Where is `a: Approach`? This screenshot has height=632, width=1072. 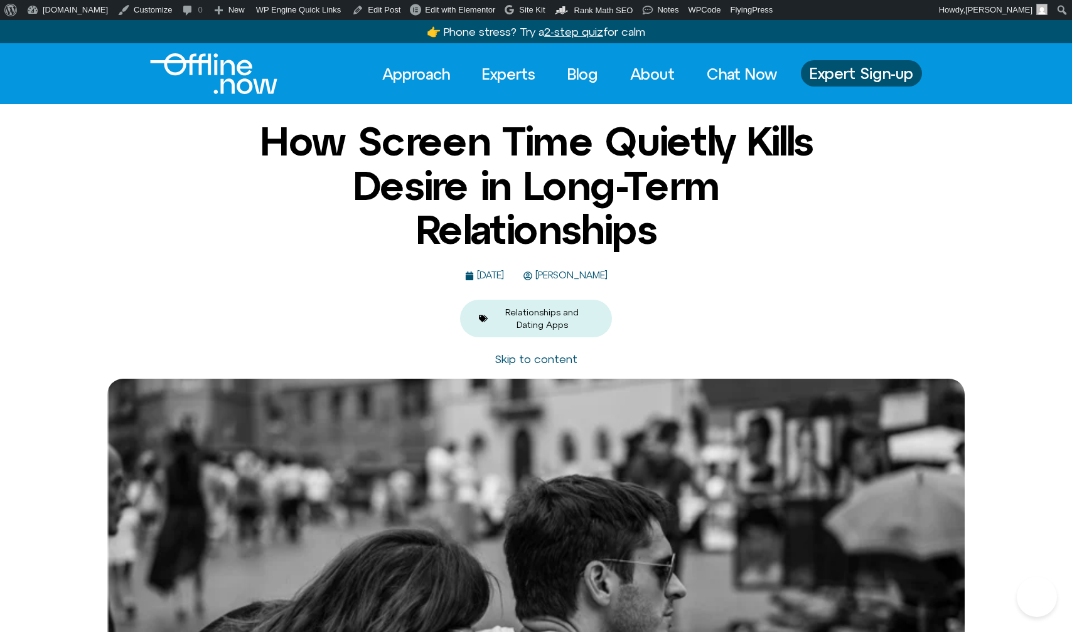 a: Approach is located at coordinates (416, 74).